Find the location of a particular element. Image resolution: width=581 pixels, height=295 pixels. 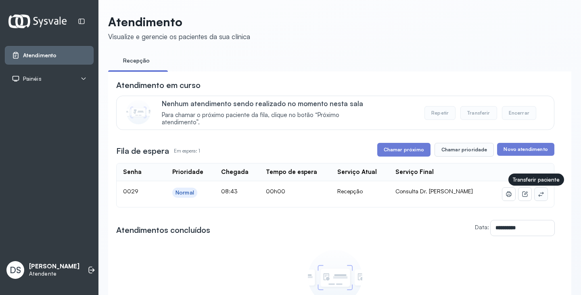

div: Serviço Atual is located at coordinates (357, 172).